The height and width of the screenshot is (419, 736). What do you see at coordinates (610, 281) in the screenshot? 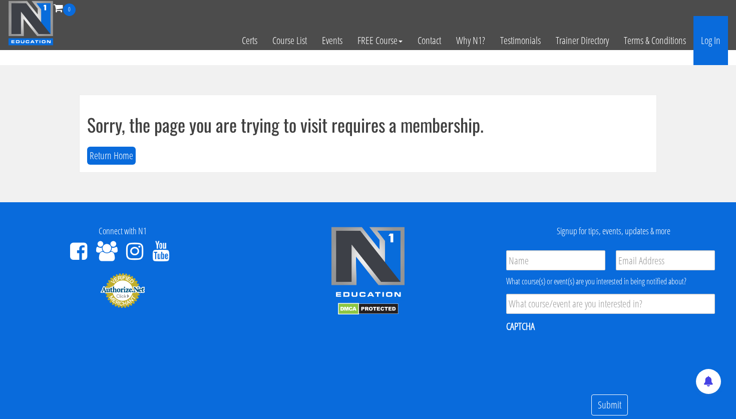
I see `div: What course(s) or event(s) are you interested in being notified about?` at bounding box center [610, 281].